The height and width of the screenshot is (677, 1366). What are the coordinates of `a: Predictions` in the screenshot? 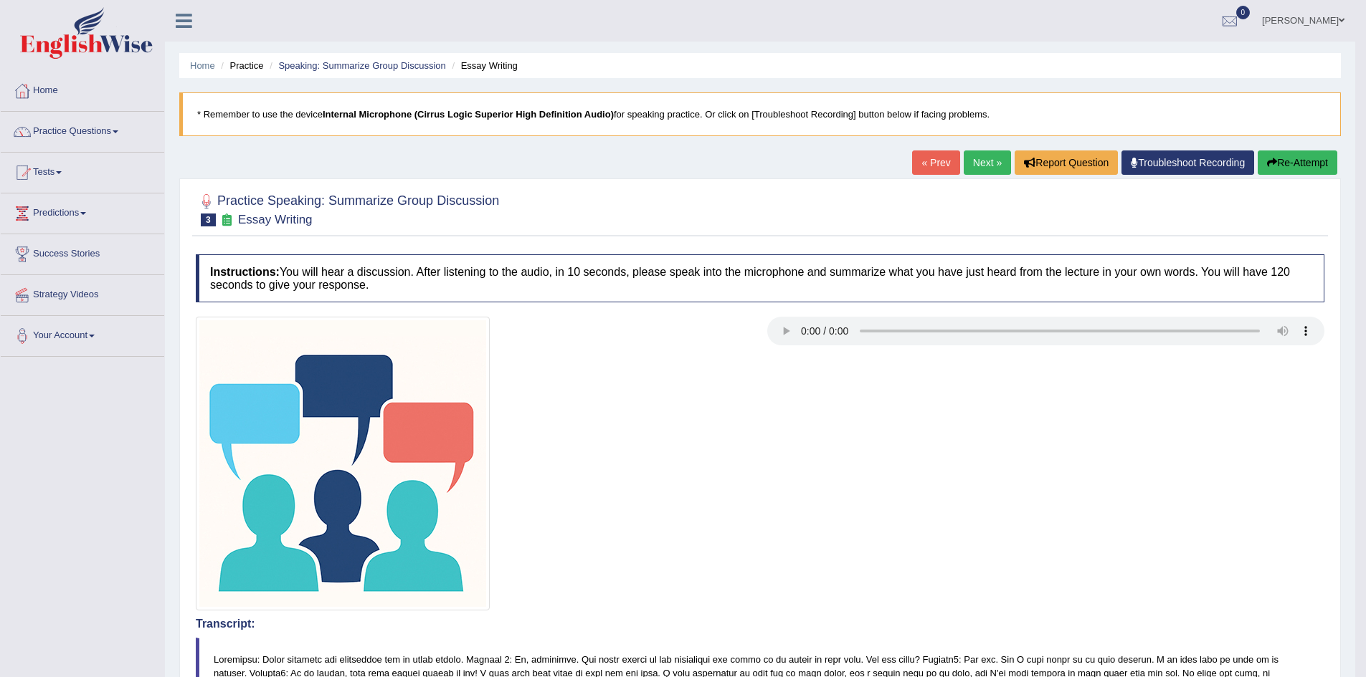 It's located at (82, 211).